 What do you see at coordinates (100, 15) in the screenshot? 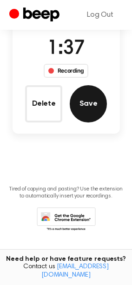
I see `a: Log Out` at bounding box center [100, 15].